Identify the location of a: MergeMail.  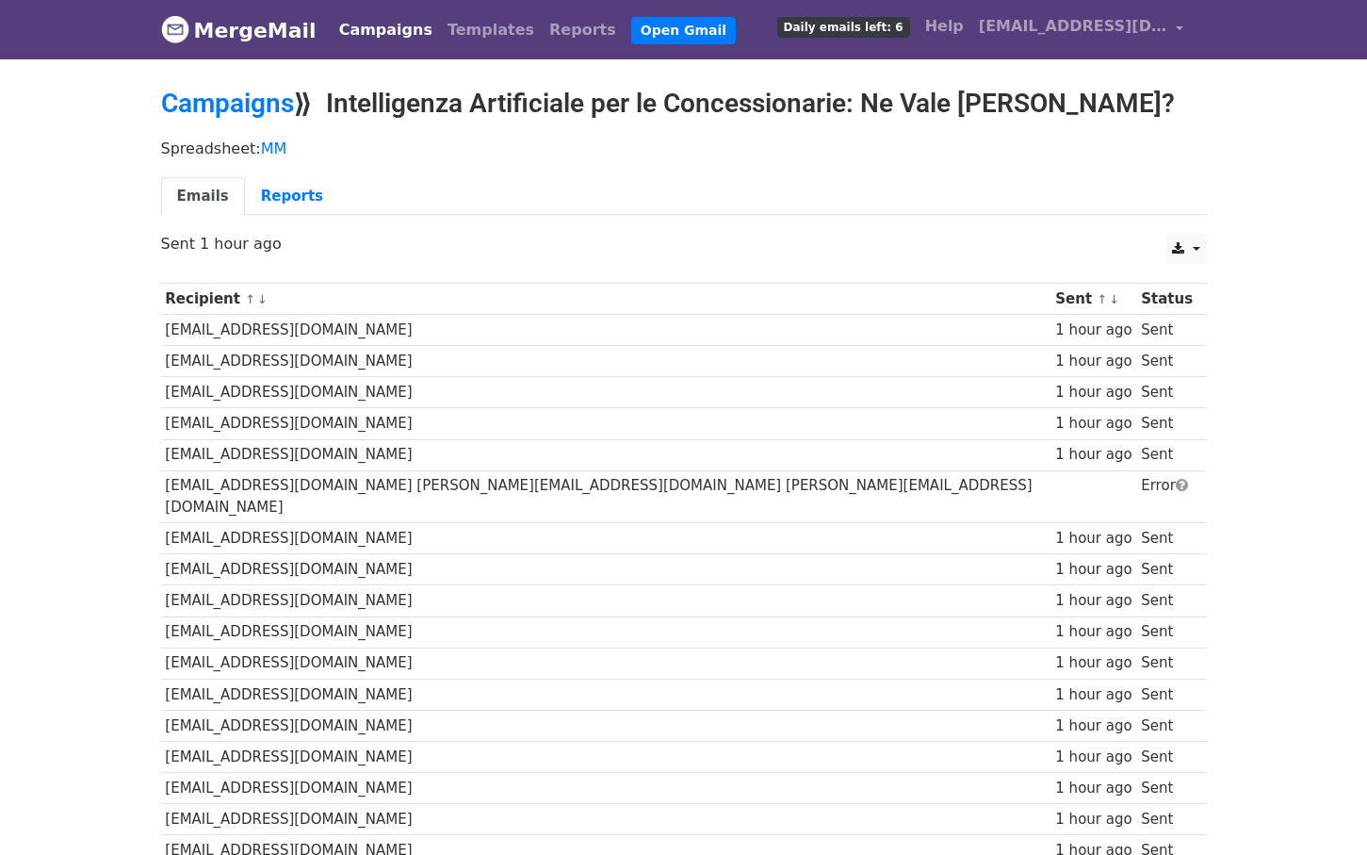
(238, 30).